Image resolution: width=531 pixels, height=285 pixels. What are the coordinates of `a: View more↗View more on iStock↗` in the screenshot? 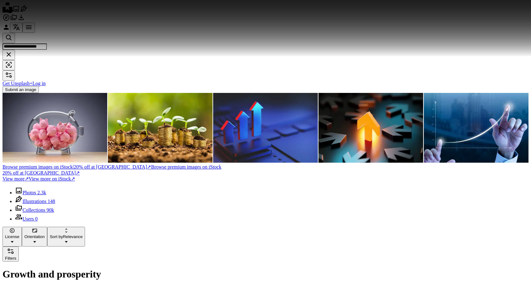 It's located at (39, 178).